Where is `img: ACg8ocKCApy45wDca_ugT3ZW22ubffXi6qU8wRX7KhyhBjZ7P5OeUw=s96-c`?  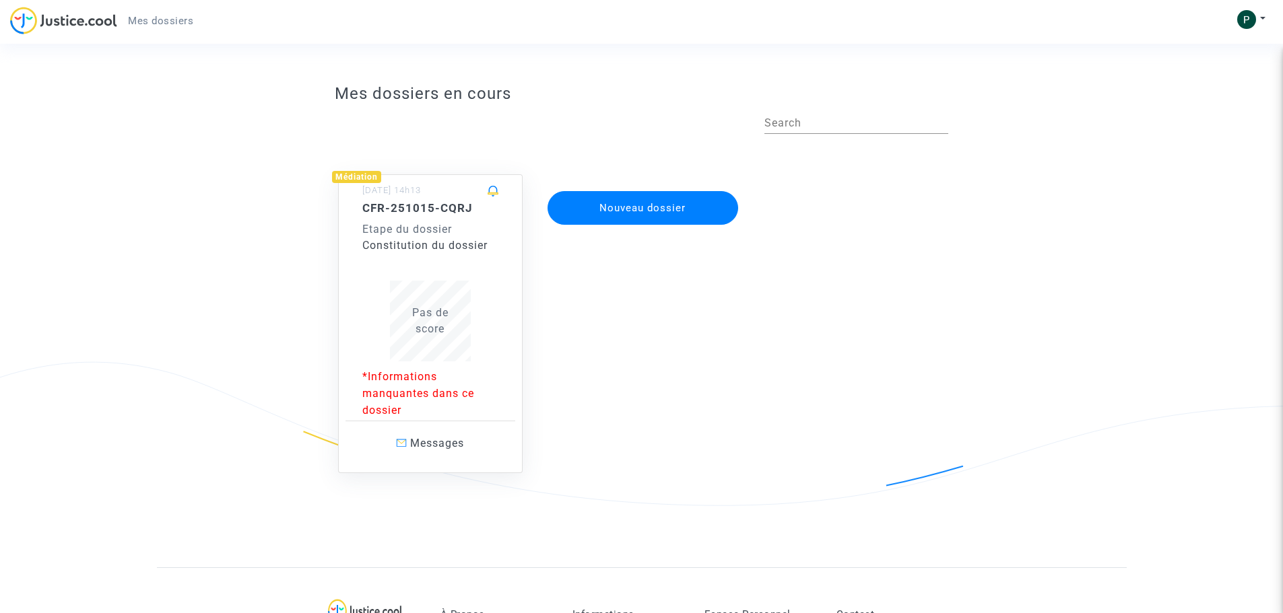 img: ACg8ocKCApy45wDca_ugT3ZW22ubffXi6qU8wRX7KhyhBjZ7P5OeUw=s96-c is located at coordinates (1246, 20).